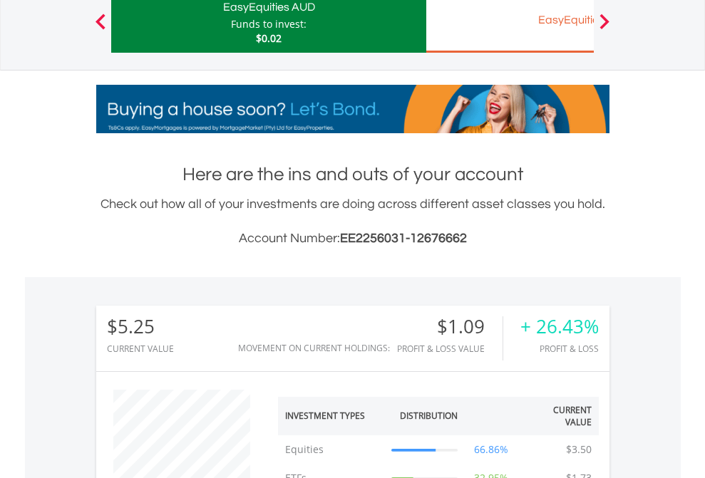 This screenshot has width=705, height=478. Describe the element at coordinates (353, 222) in the screenshot. I see `div: Check out how all of your investments are doing across different asset classes you hold.` at that location.